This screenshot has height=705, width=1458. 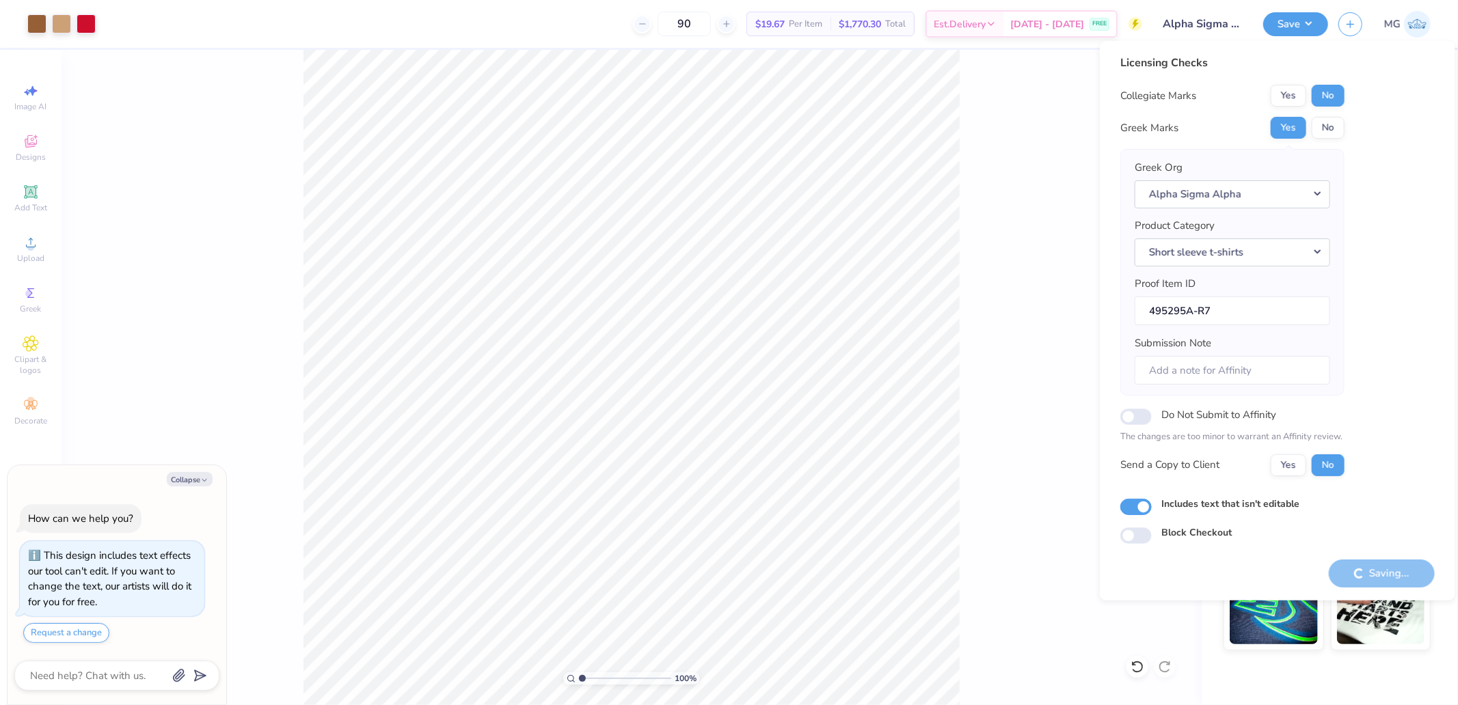 I want to click on a: MG, so click(x=1407, y=24).